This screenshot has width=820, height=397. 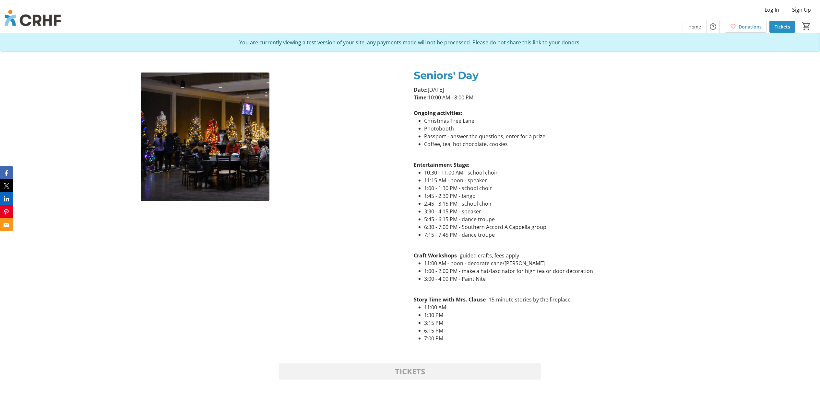 What do you see at coordinates (552, 212) in the screenshot?
I see `li: 3:30 - 4:15 PM - speaker` at bounding box center [552, 212].